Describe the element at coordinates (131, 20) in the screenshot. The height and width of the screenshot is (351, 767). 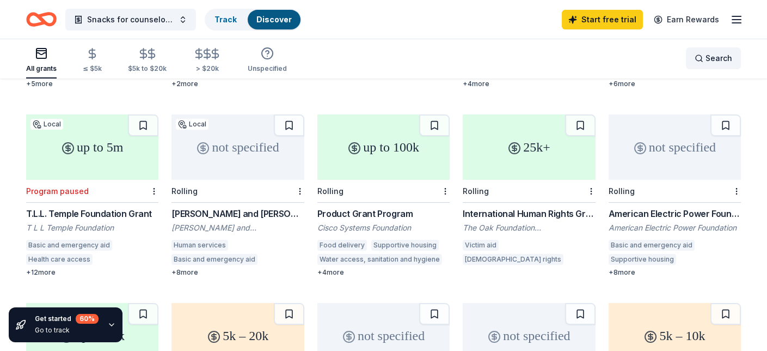
I see `span: Snacks for counselors and clients` at that location.